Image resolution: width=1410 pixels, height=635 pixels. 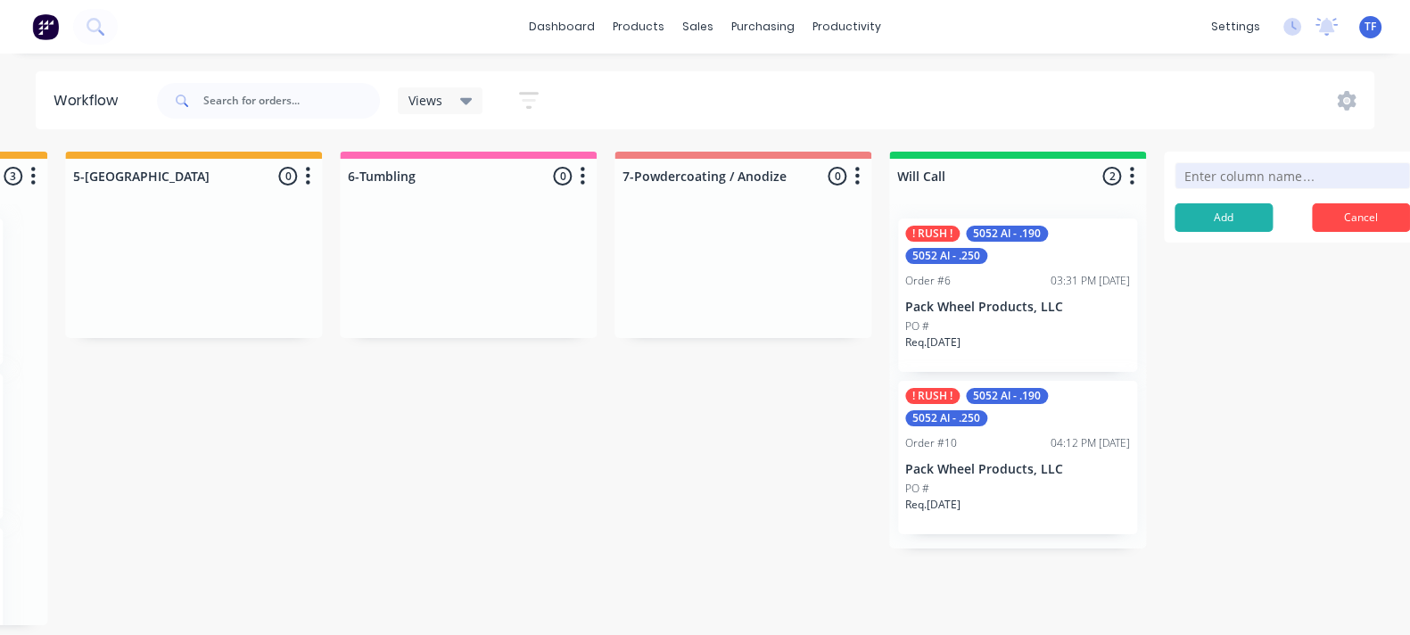 I want to click on input: Enter column name…, so click(x=1293, y=176).